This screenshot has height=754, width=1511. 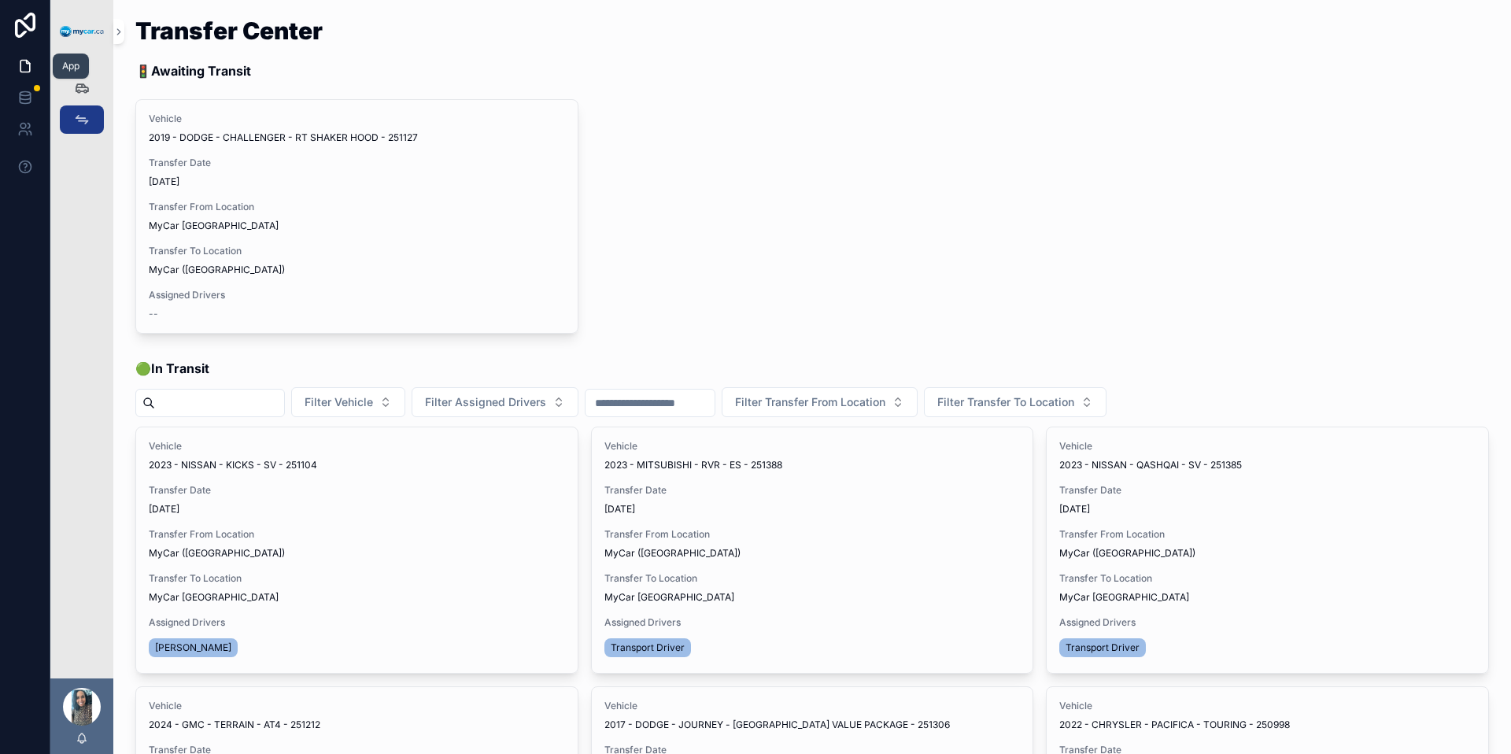 I want to click on div: App, so click(x=71, y=66).